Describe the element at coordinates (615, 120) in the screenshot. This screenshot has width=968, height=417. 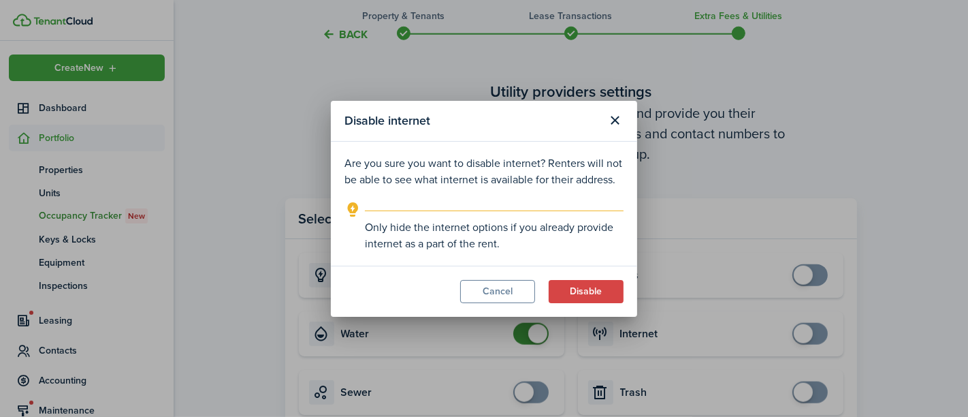
I see `button: Close modal` at that location.